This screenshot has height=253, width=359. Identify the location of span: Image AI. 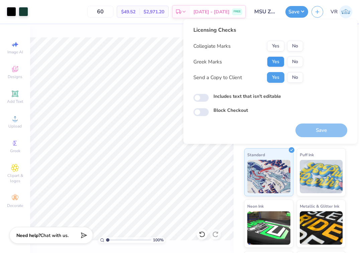
(15, 52).